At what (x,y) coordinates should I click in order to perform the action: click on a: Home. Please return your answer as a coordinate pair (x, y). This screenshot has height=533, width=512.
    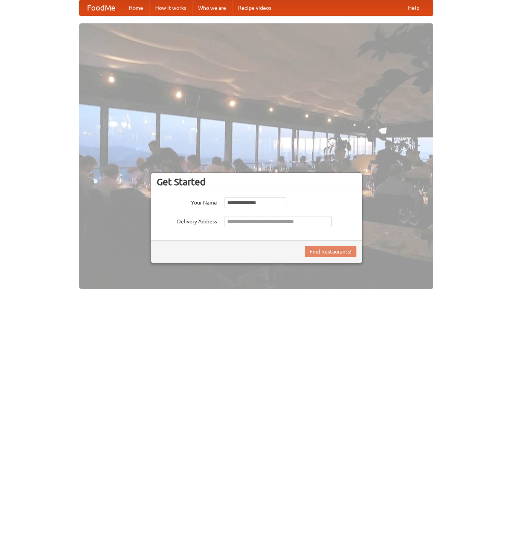
    Looking at the image, I should click on (136, 8).